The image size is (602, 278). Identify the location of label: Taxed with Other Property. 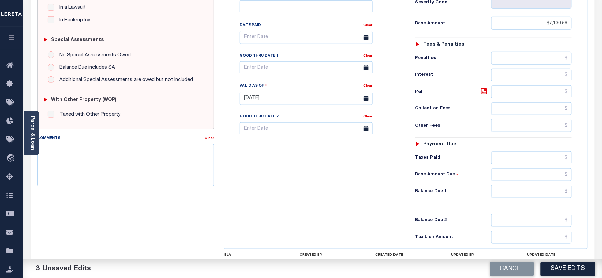
(88, 115).